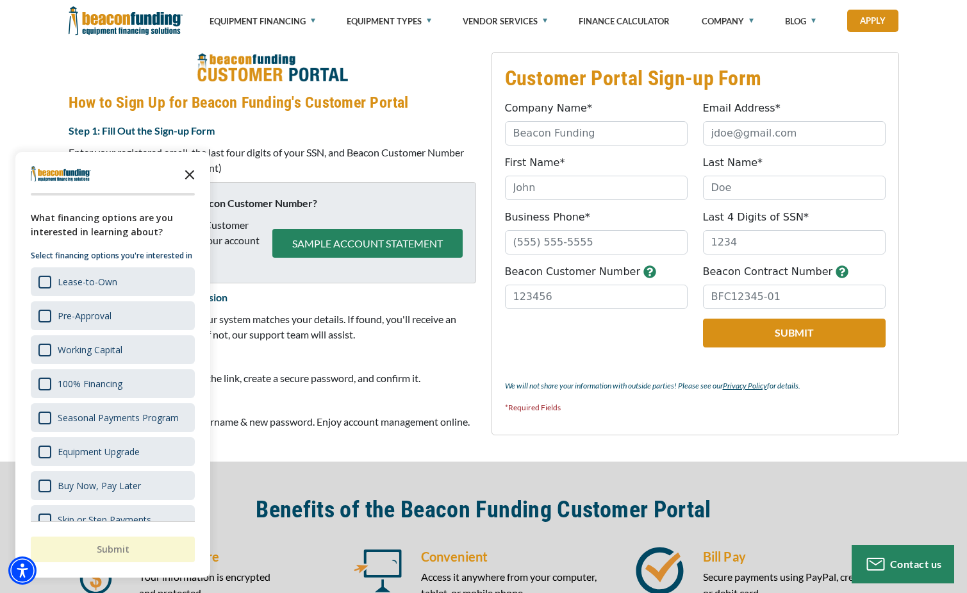  Describe the element at coordinates (903, 564) in the screenshot. I see `button: Contact us` at that location.